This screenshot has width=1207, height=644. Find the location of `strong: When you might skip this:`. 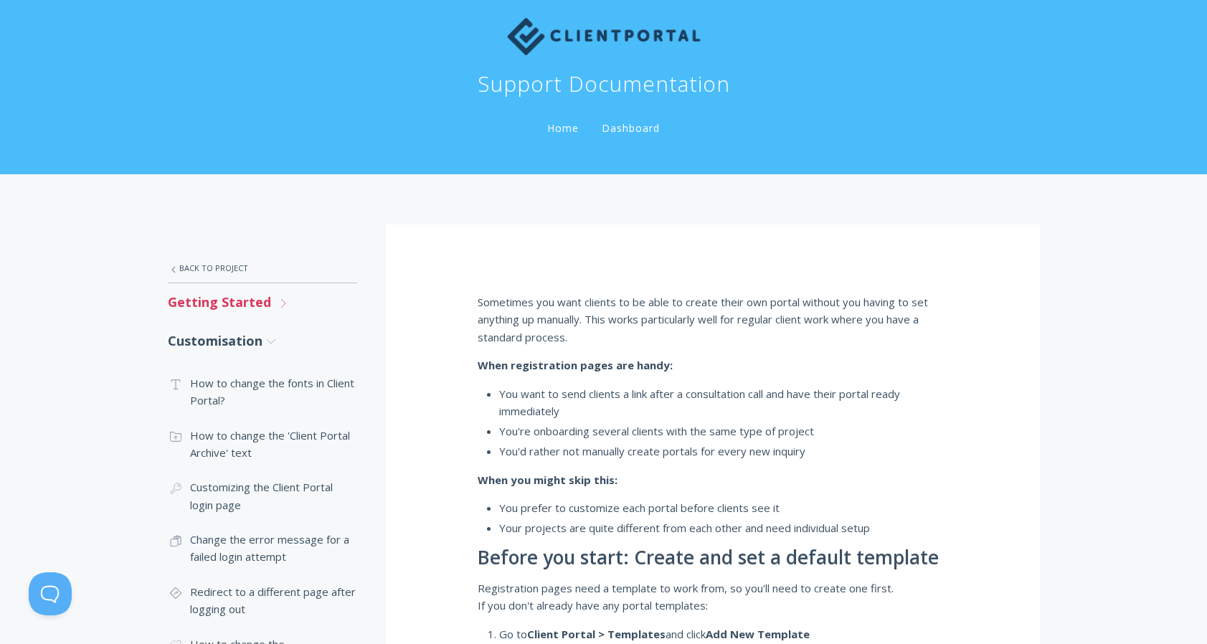

strong: When you might skip this: is located at coordinates (547, 480).